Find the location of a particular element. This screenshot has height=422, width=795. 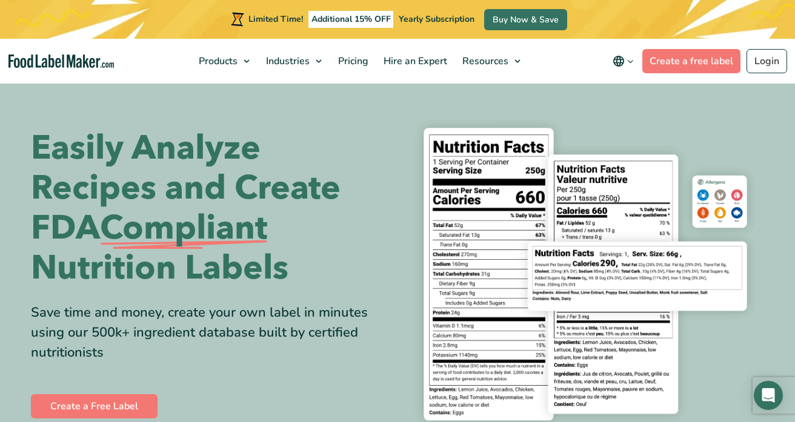

h1: Easily Analyze Recipes and Create FDA Nutrition Labels is located at coordinates (210, 208).